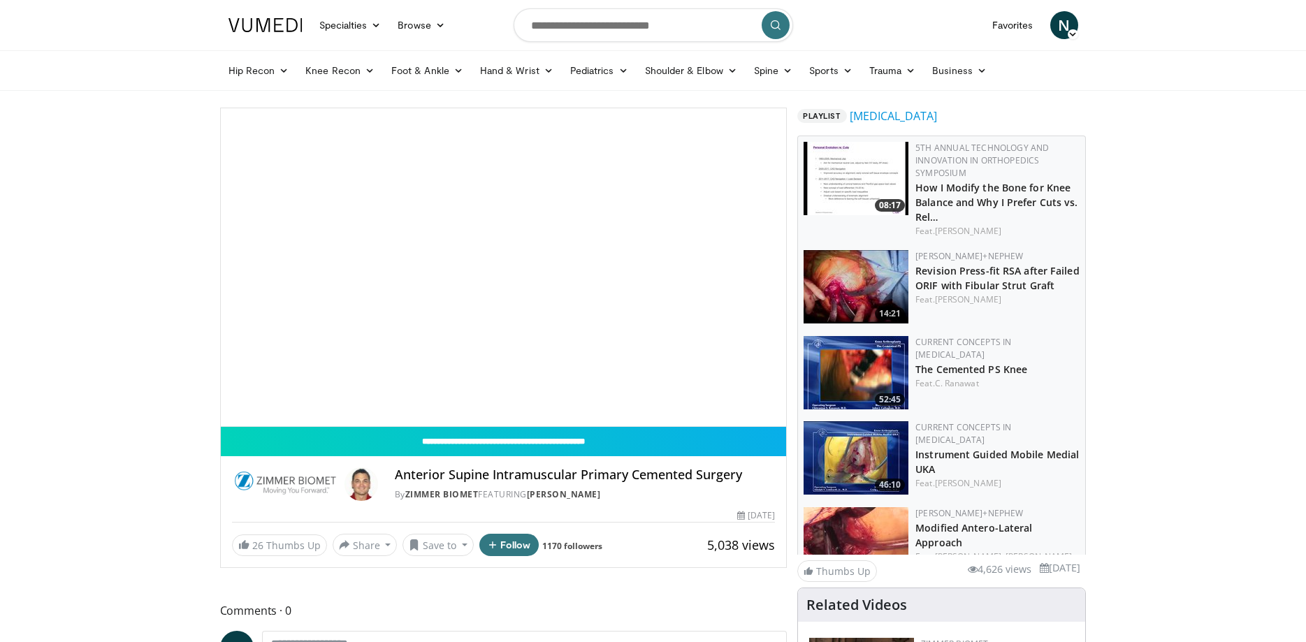 This screenshot has height=642, width=1306. What do you see at coordinates (691, 71) in the screenshot?
I see `a: Shoulder & Elbow` at bounding box center [691, 71].